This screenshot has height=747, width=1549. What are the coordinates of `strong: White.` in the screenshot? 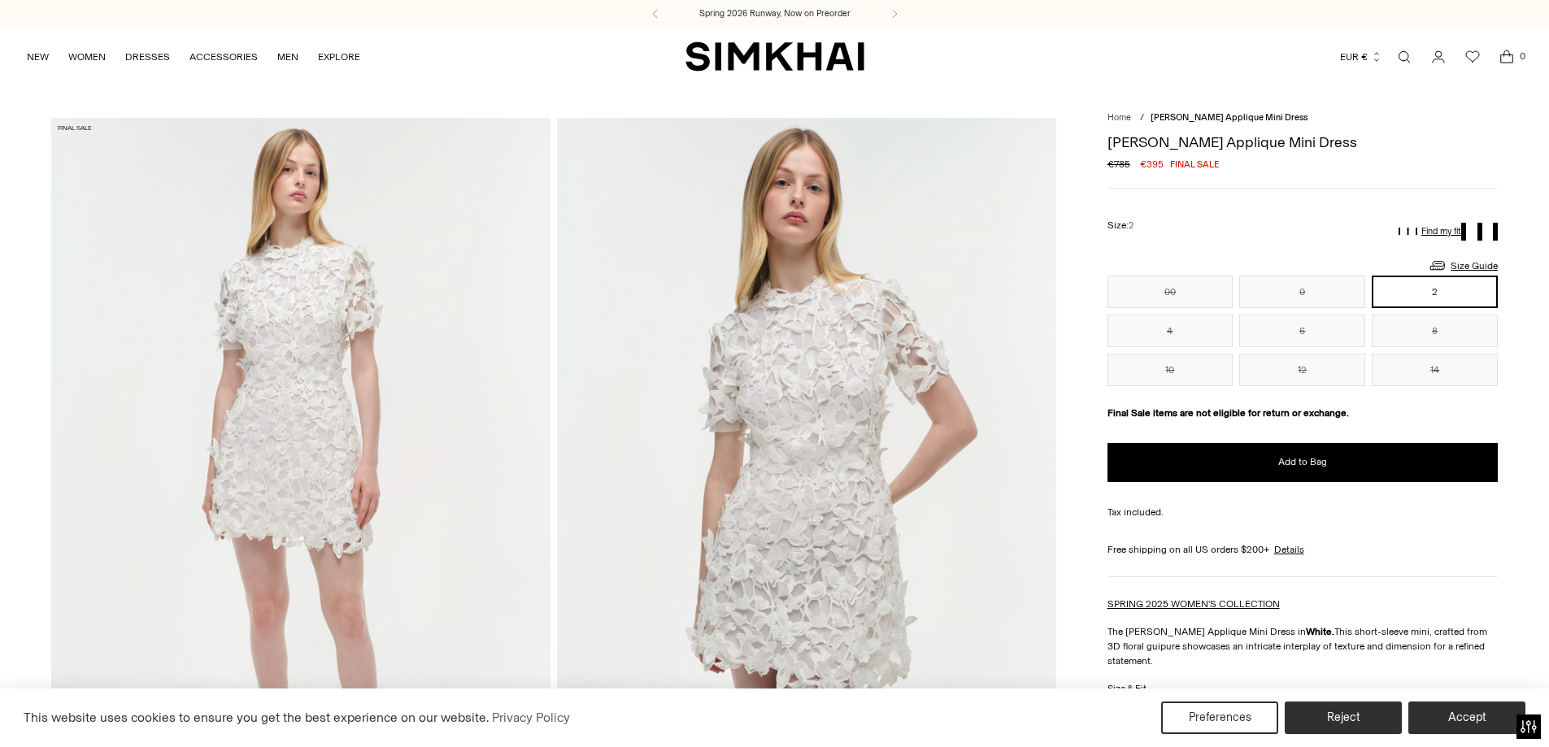 It's located at (1320, 632).